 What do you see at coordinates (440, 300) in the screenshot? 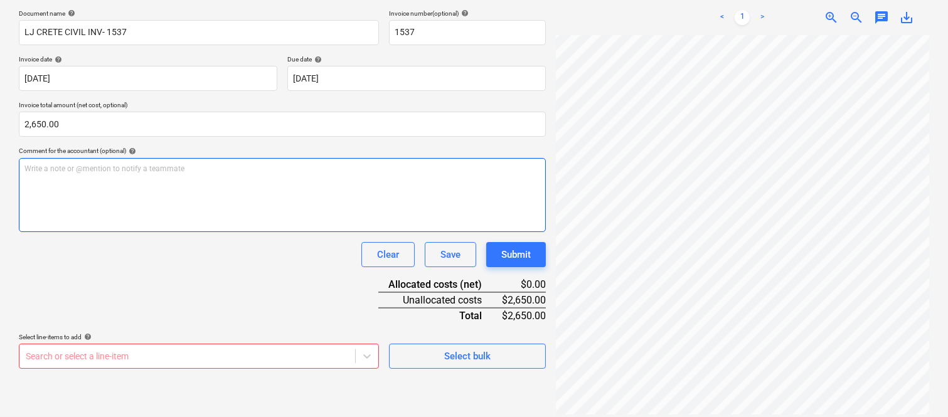
I see `div: Unallocated costs` at bounding box center [440, 300].